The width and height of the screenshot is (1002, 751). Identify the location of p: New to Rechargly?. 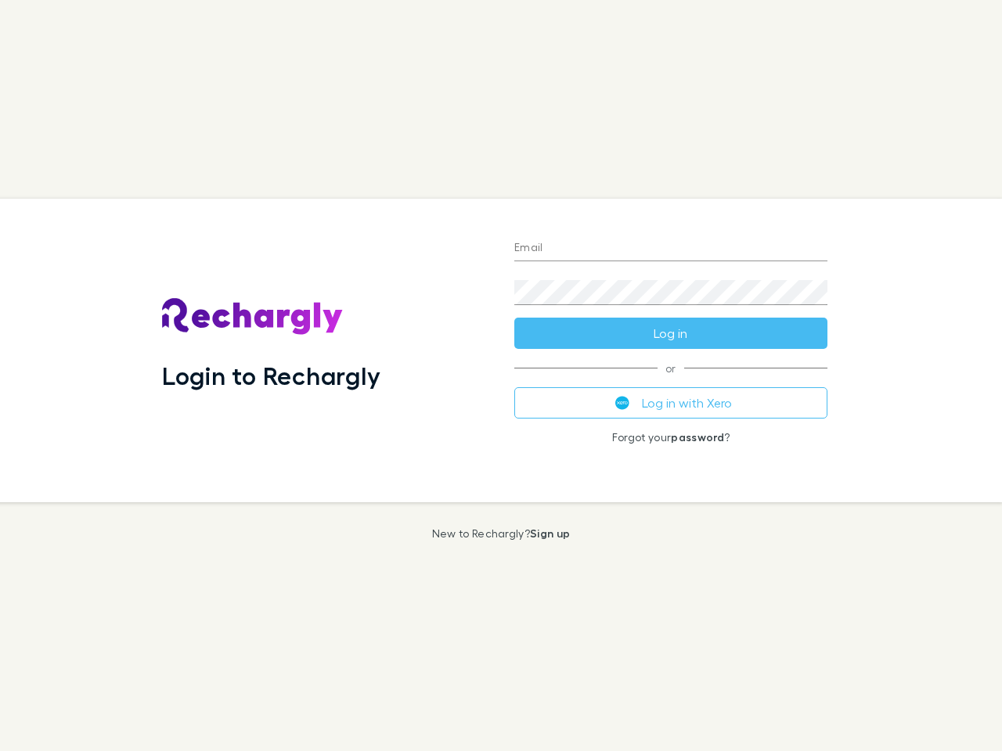
(501, 534).